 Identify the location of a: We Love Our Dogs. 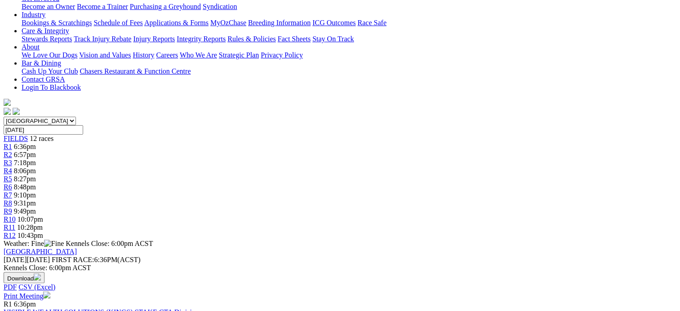
(49, 55).